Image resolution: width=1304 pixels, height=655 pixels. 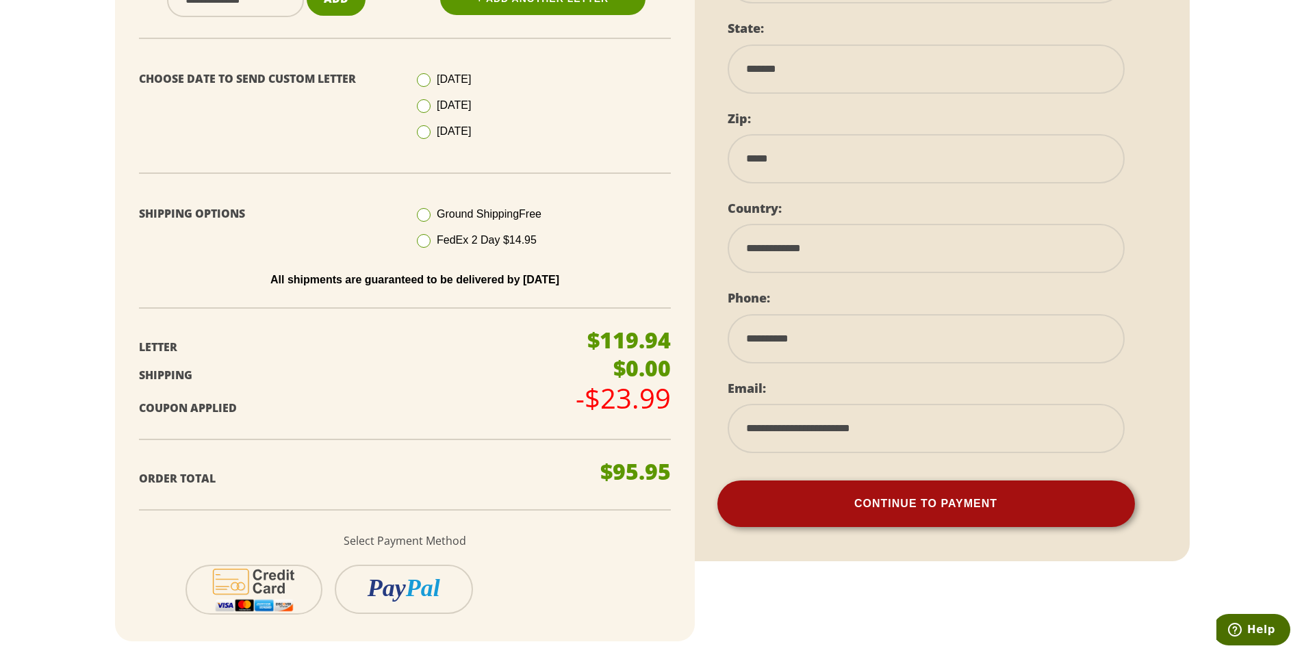 I want to click on button: PayPal, so click(x=404, y=589).